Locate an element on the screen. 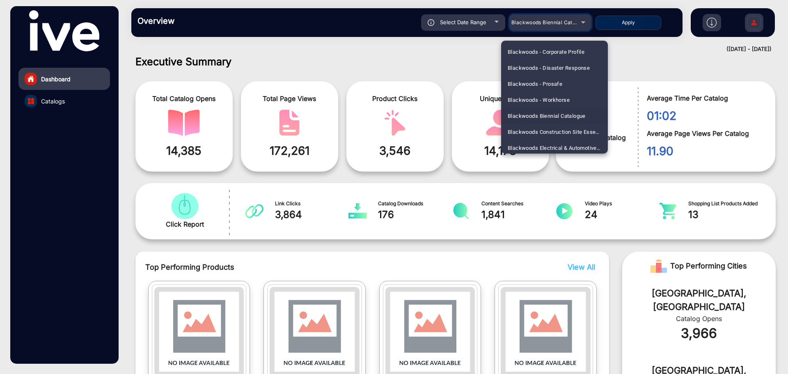  span: Blackwoods Construction Site Essentials is located at coordinates (555, 132).